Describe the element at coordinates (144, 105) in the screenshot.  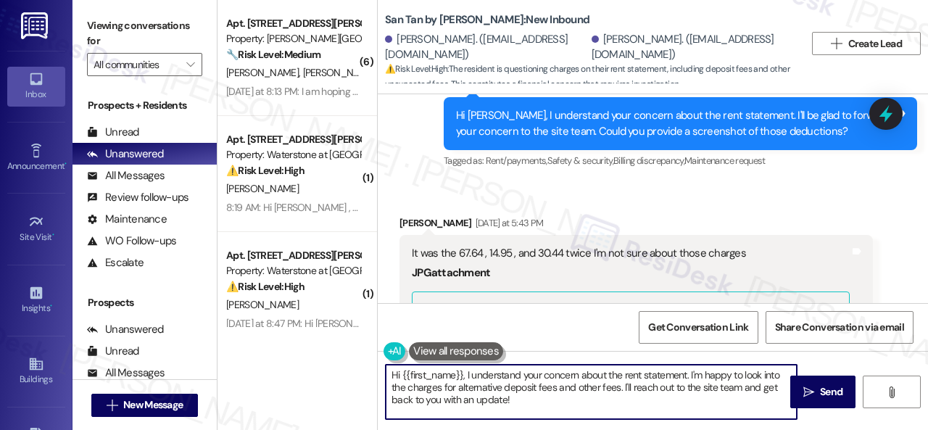
I see `div: Prospects + Residents` at that location.